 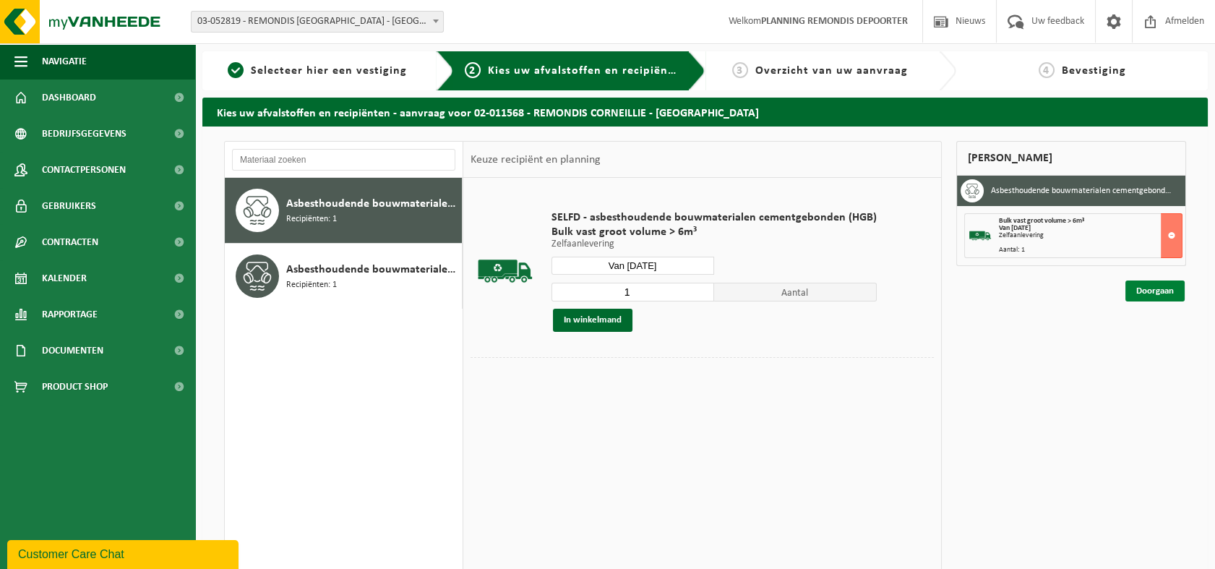 What do you see at coordinates (1090, 250) in the screenshot?
I see `div: Aantal: 1` at bounding box center [1090, 250].